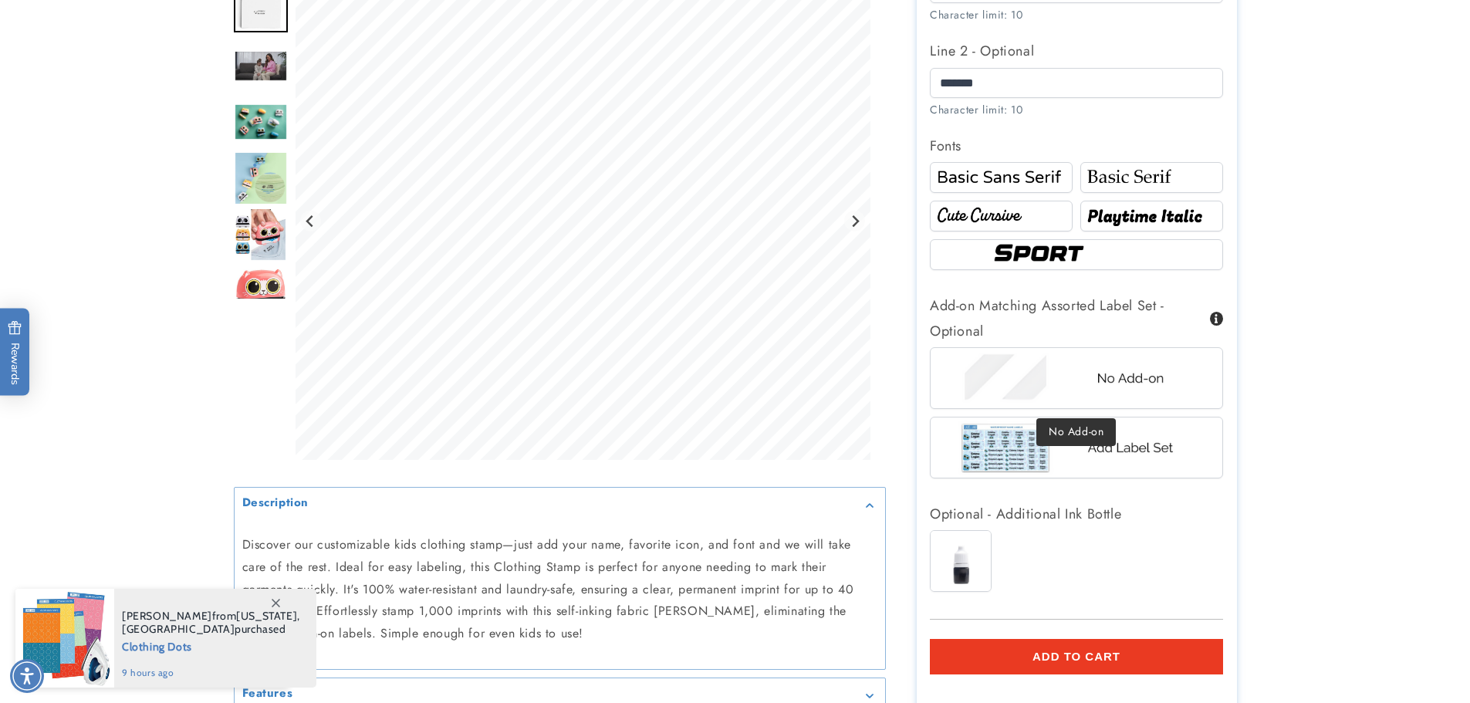 The height and width of the screenshot is (703, 1470). What do you see at coordinates (211, 623) in the screenshot?
I see `span: from , purchased` at bounding box center [211, 623].